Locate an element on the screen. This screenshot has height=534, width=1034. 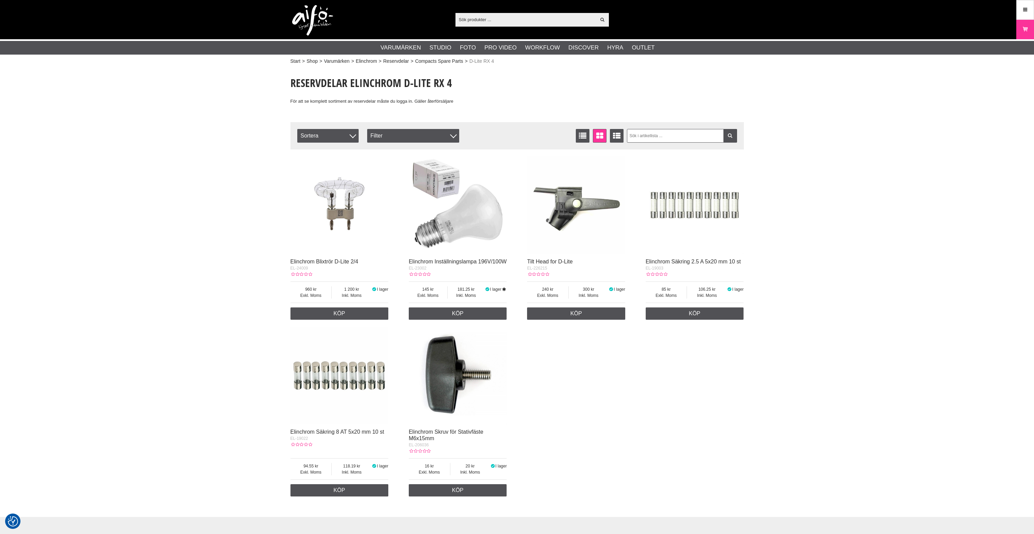
span: 94.55 is located at coordinates (311, 466).